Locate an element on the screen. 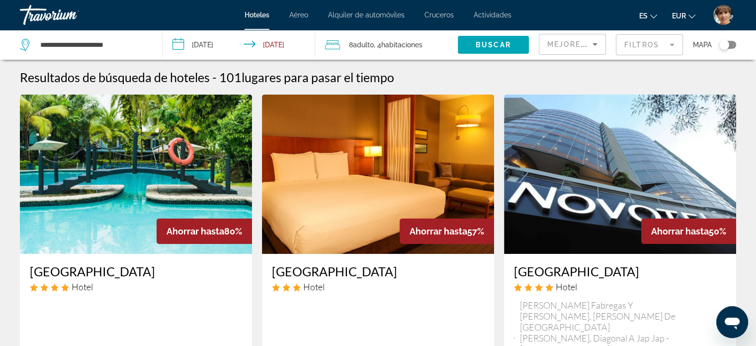  span: EUR is located at coordinates (679, 16).